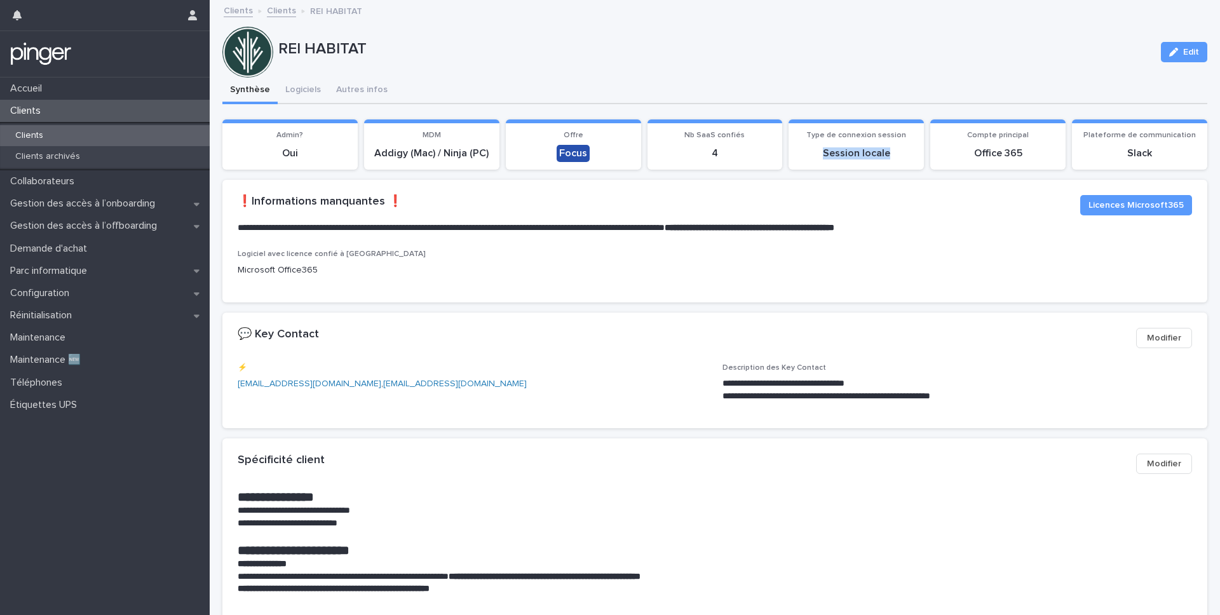 This screenshot has height=615, width=1220. Describe the element at coordinates (278, 335) in the screenshot. I see `h2: 💬 Key Contact` at that location.